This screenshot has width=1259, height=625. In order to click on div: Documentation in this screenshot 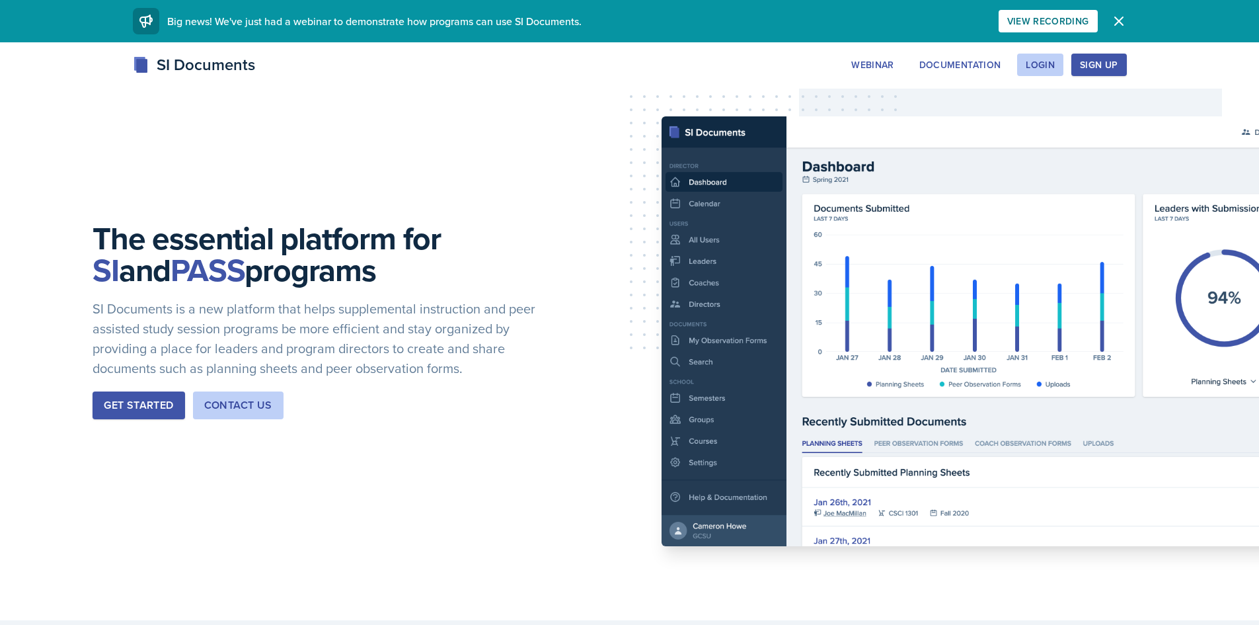, I will do `click(961, 65)`.